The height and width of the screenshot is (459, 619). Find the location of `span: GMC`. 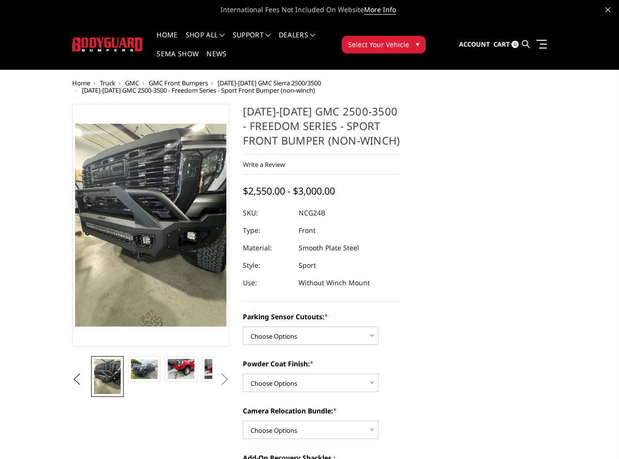

span: GMC is located at coordinates (132, 83).